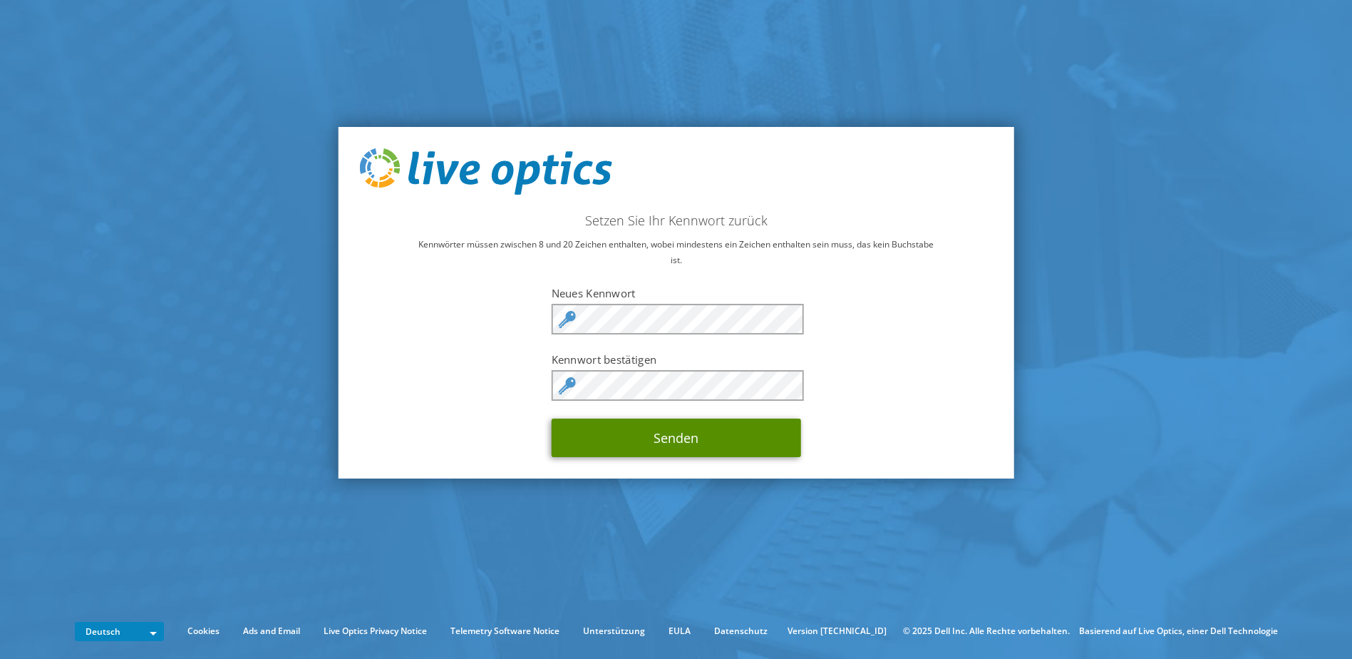 This screenshot has width=1352, height=659. I want to click on a: Cookies, so click(203, 631).